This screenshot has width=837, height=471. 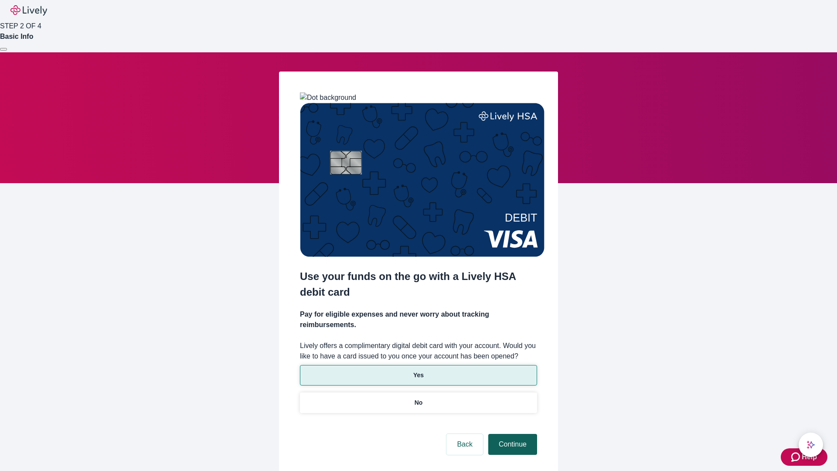 What do you see at coordinates (418, 319) in the screenshot?
I see `h4: Pay for eligible expenses and never worry about tracking reimbursements.` at bounding box center [418, 319].